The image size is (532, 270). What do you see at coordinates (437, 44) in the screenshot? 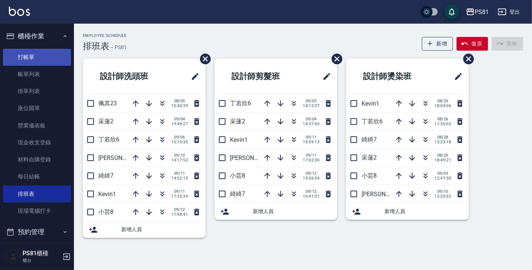
I see `button: 新增` at bounding box center [437, 44].